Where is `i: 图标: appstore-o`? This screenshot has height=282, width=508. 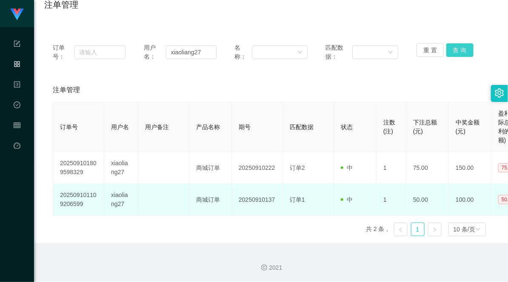
i: 图标: appstore-o is located at coordinates (17, 65).